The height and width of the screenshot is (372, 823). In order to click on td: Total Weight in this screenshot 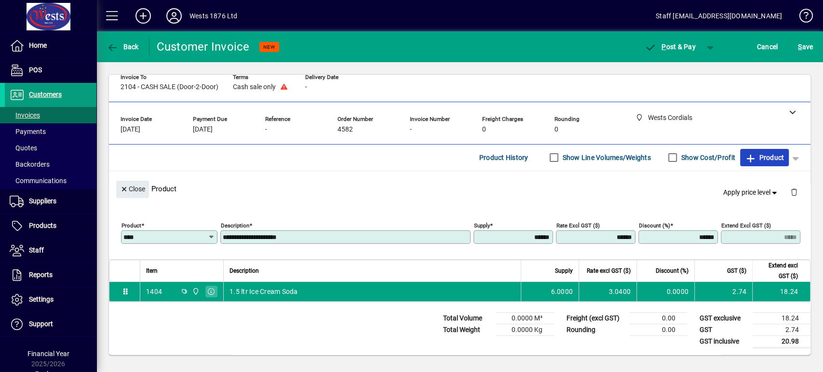, I will do `click(467, 330)`.